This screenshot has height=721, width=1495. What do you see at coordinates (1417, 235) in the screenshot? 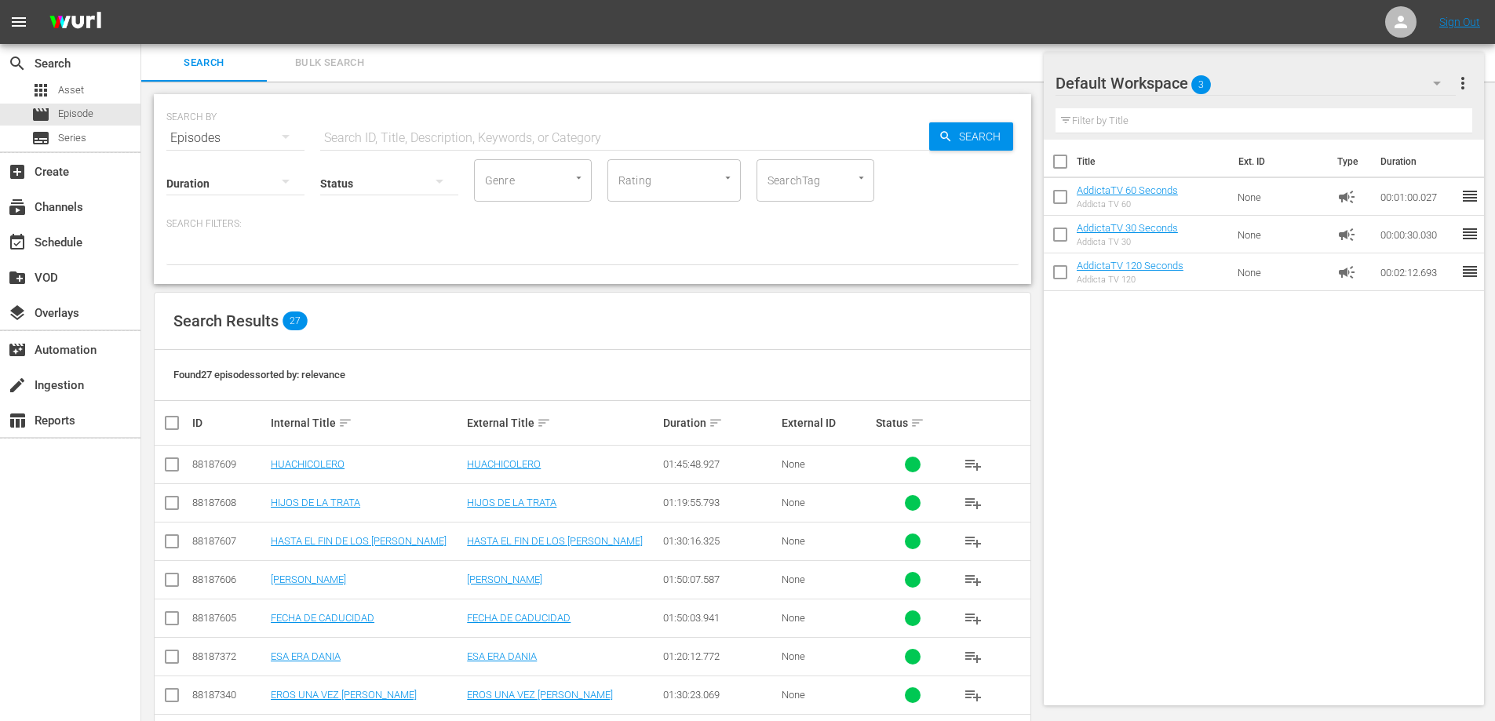
I see `td: 00:00:30.030` at bounding box center [1417, 235].